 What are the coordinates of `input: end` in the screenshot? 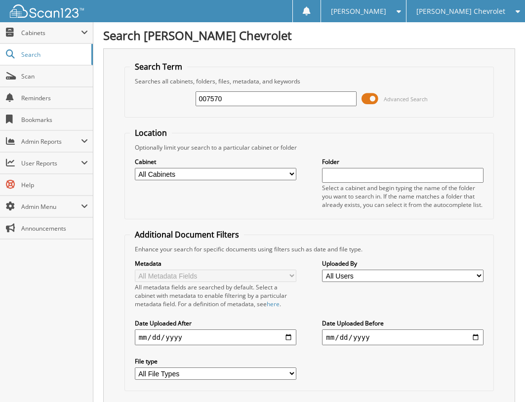 It's located at (402, 337).